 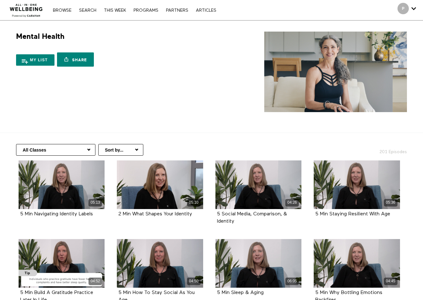 What do you see at coordinates (375, 149) in the screenshot?
I see `h2: 201 Episodes` at bounding box center [375, 149].